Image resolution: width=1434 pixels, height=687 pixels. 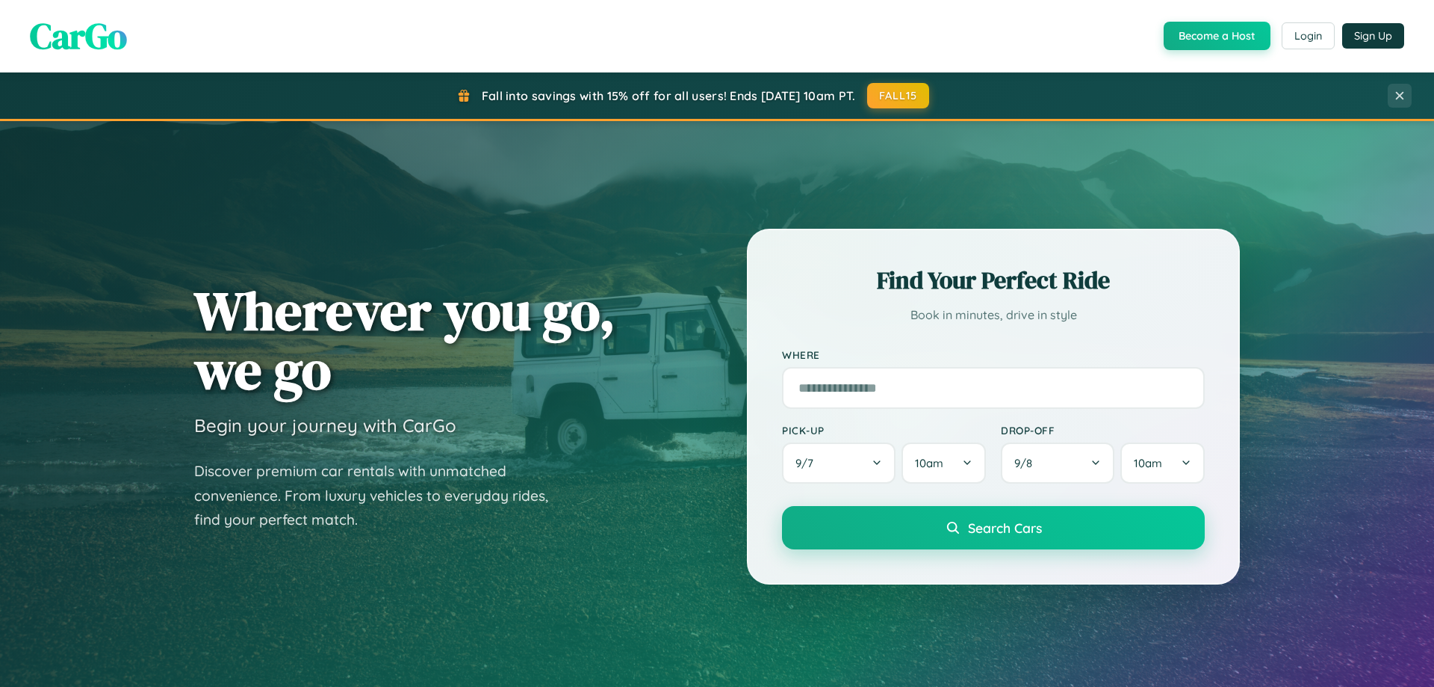 I want to click on button: Sign Up, so click(x=1373, y=36).